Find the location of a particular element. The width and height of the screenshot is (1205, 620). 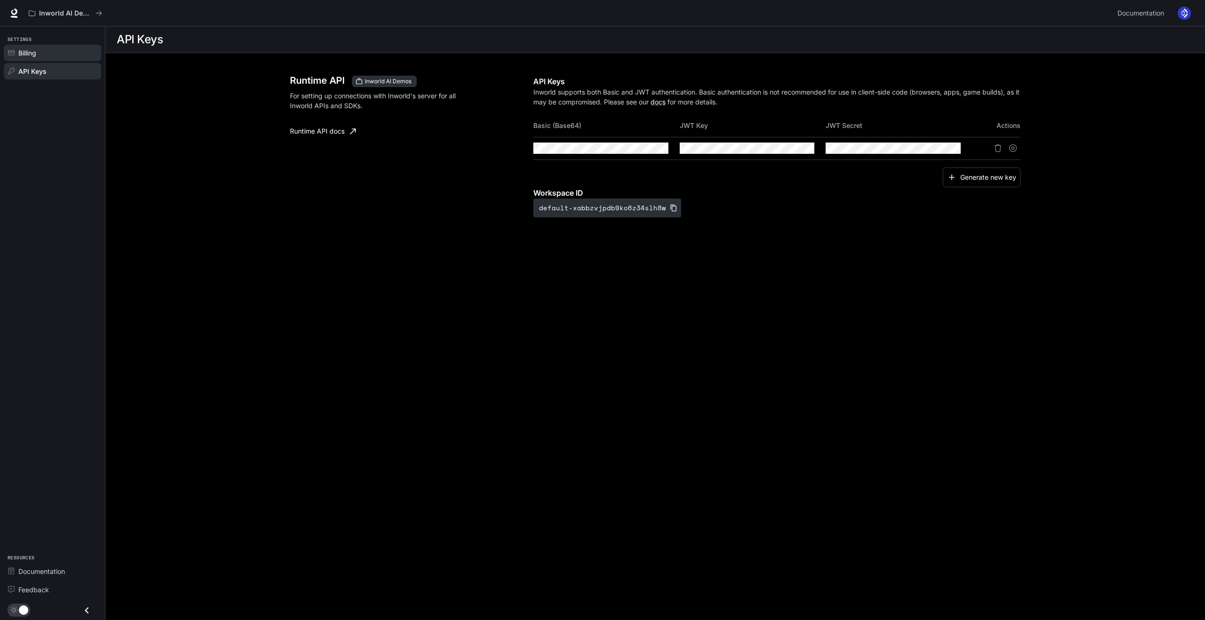

button: Suspend API key is located at coordinates (1013, 148).